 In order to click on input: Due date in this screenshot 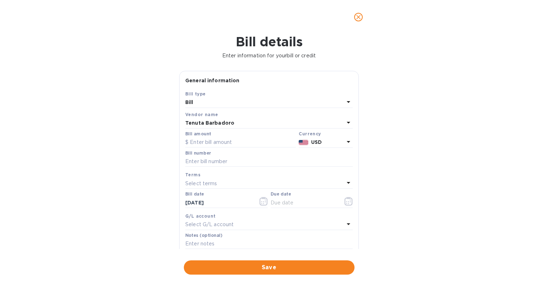, I will do `click(304, 202)`.